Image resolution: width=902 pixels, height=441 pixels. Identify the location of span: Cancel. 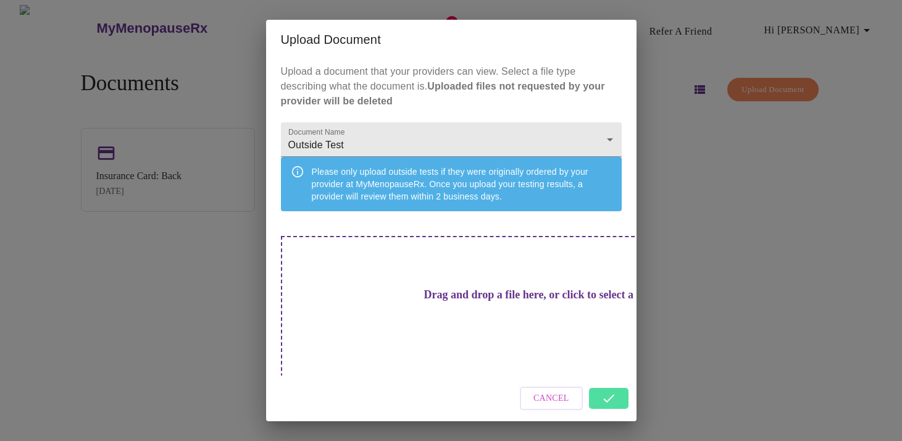
(551, 398).